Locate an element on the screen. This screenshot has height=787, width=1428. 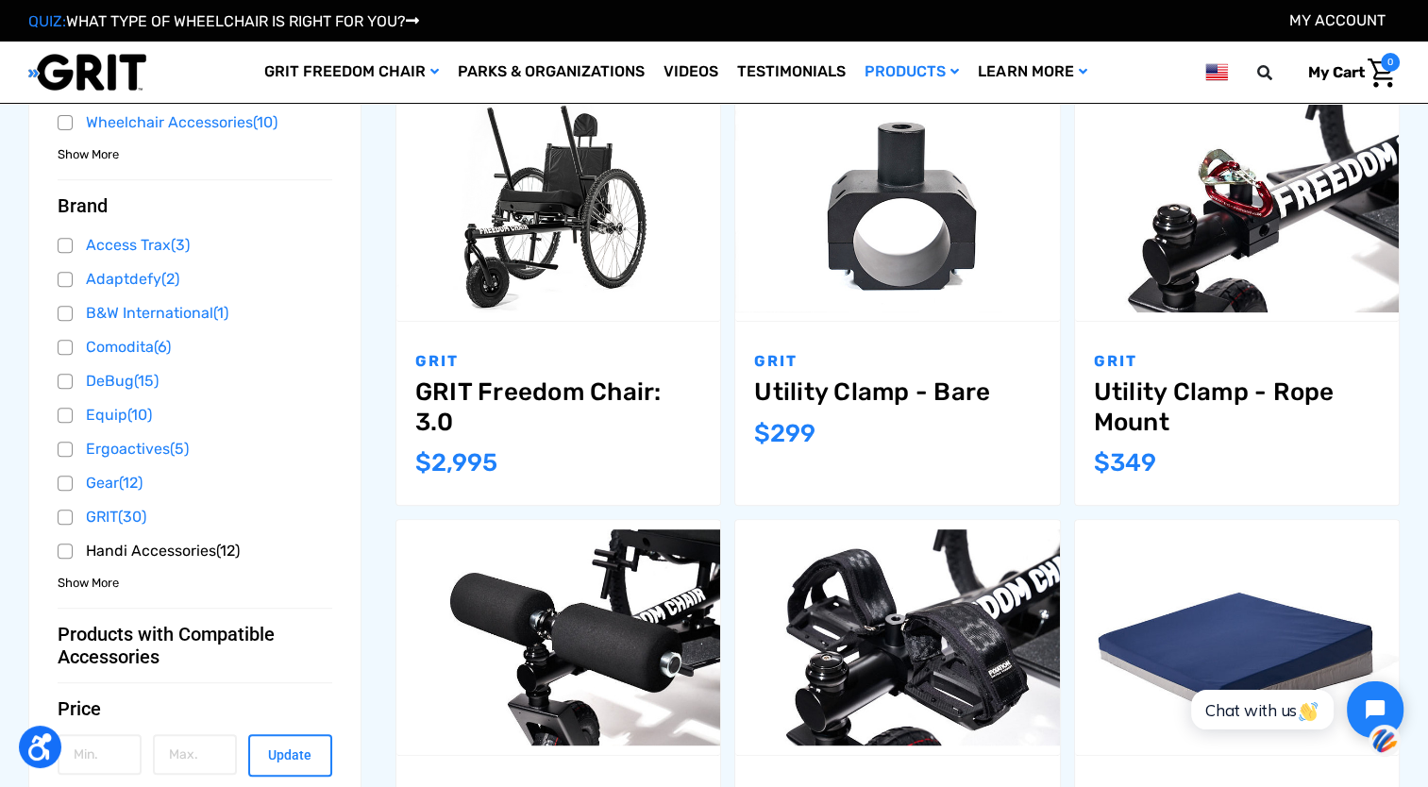
img: Utility Clamp - Foot Platforms is located at coordinates (897, 637).